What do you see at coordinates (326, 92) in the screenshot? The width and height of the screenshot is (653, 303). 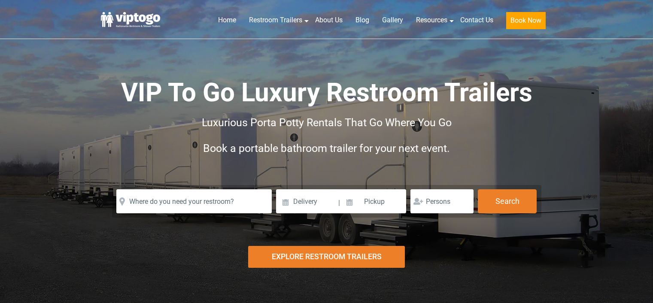 I see `span: VIP To Go Luxury Restroom Trailers` at bounding box center [326, 92].